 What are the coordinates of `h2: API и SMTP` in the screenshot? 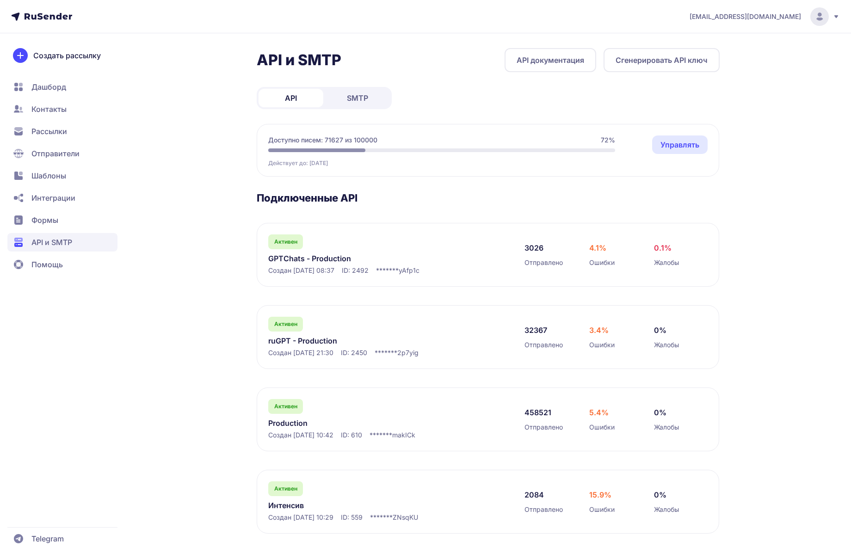 It's located at (299, 60).